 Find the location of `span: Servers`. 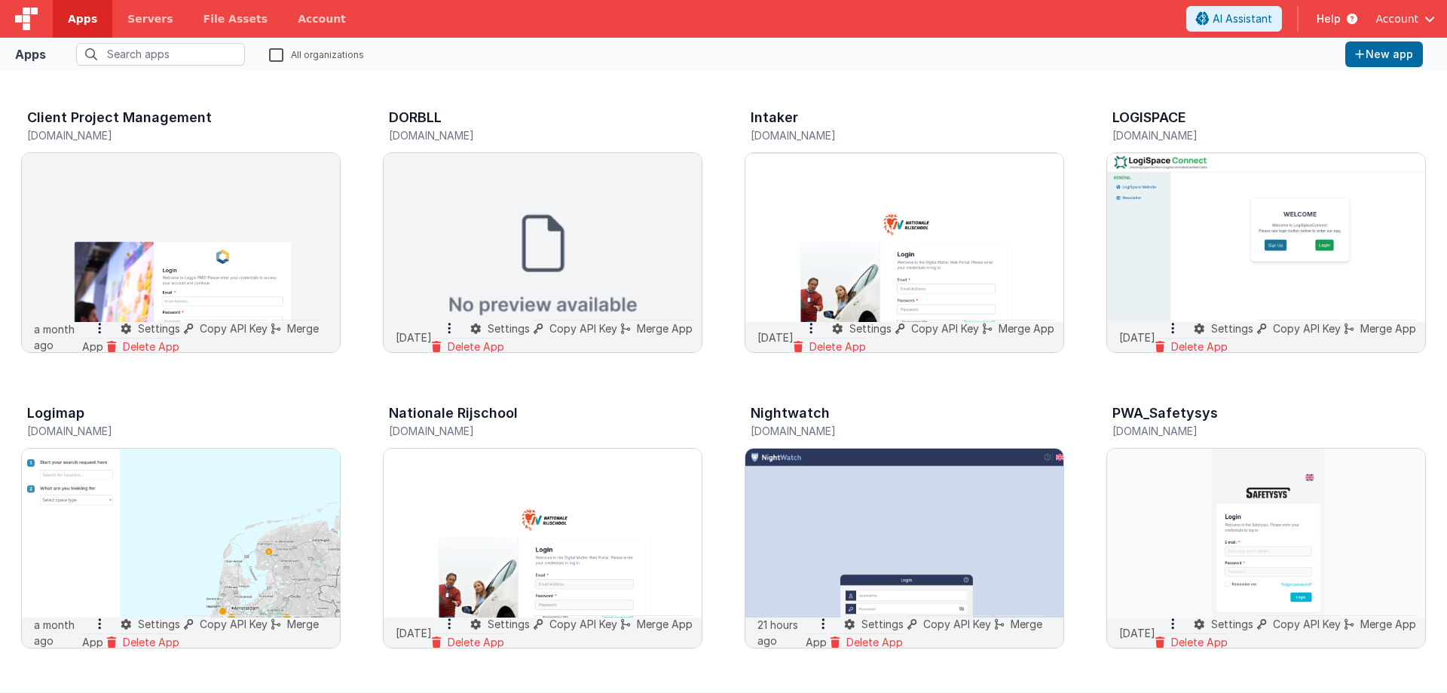

span: Servers is located at coordinates (150, 19).